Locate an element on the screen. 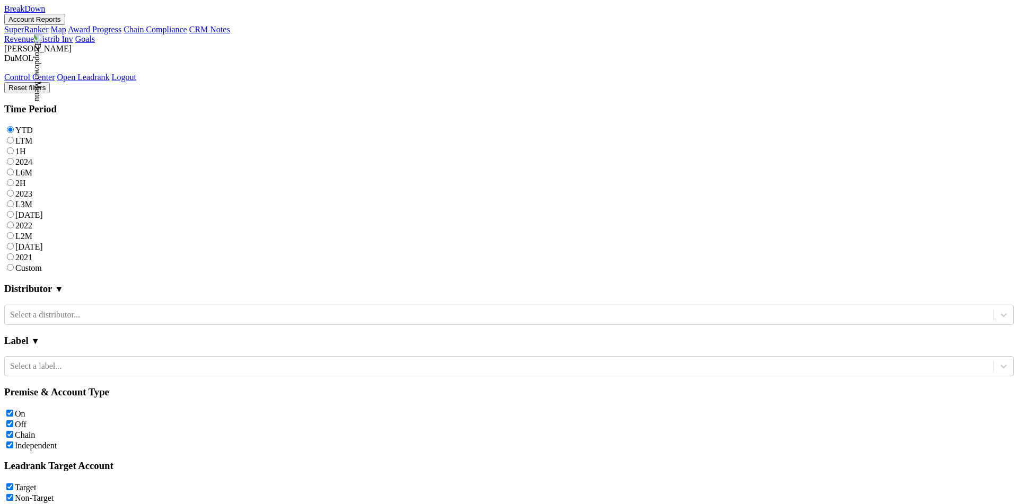 Image resolution: width=1018 pixels, height=504 pixels. label: 1H is located at coordinates (21, 151).